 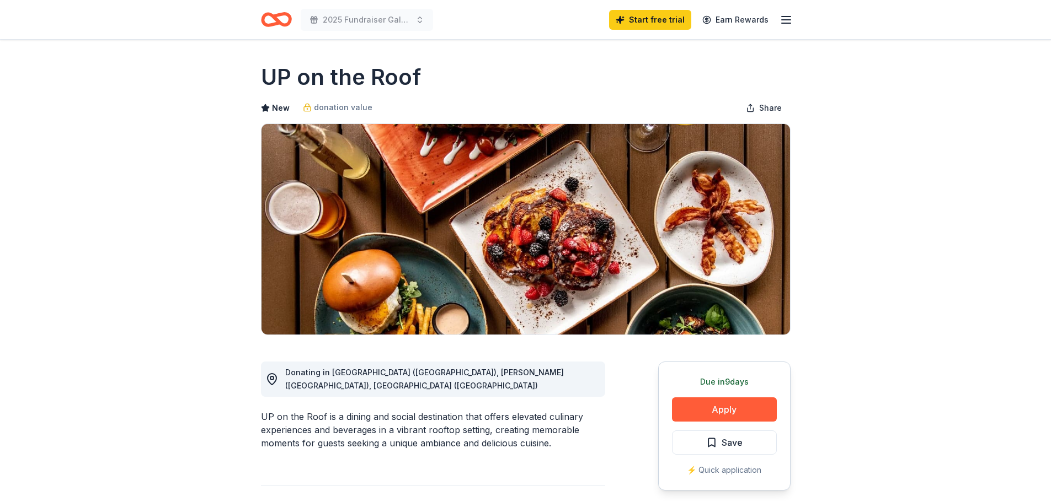 What do you see at coordinates (732, 443) in the screenshot?
I see `span: Save` at bounding box center [732, 443].